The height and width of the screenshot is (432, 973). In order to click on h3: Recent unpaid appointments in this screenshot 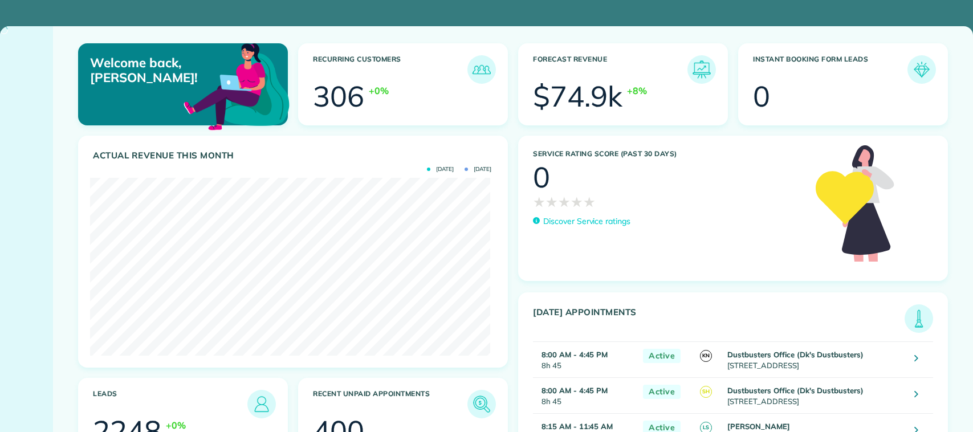, I will do `click(390, 404)`.